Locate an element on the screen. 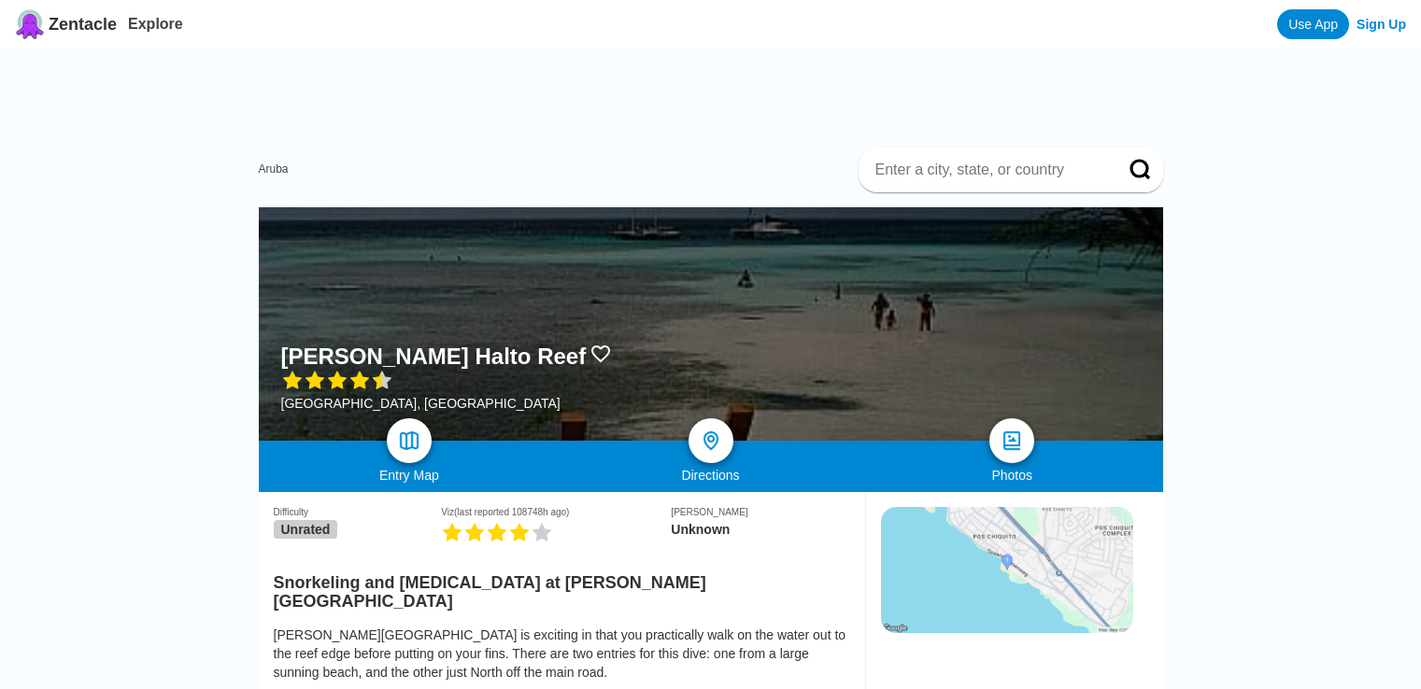 Image resolution: width=1421 pixels, height=689 pixels. div: Viz (last reported 108748h ago) is located at coordinates (556, 513).